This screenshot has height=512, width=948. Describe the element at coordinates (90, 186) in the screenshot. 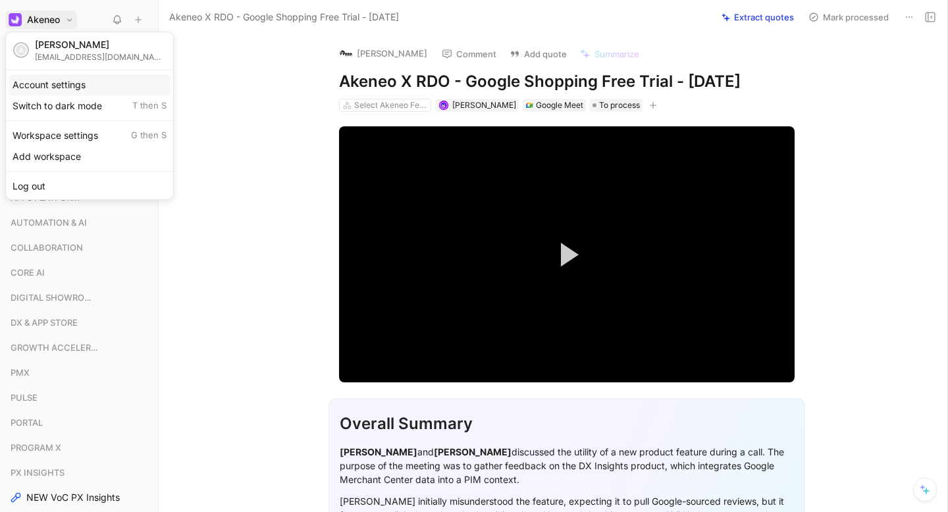

I see `div: Log out` at that location.